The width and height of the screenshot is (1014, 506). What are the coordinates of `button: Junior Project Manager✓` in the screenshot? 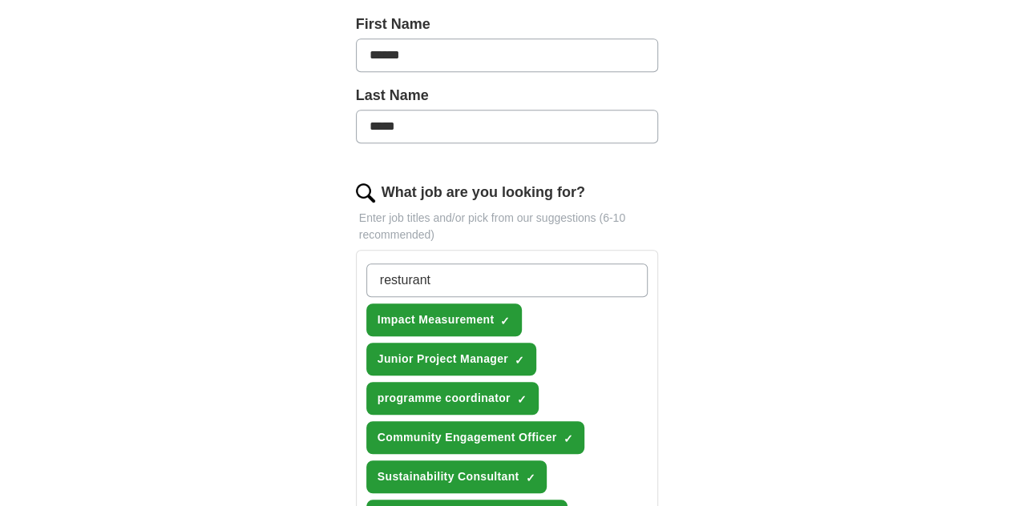 It's located at (451, 359).